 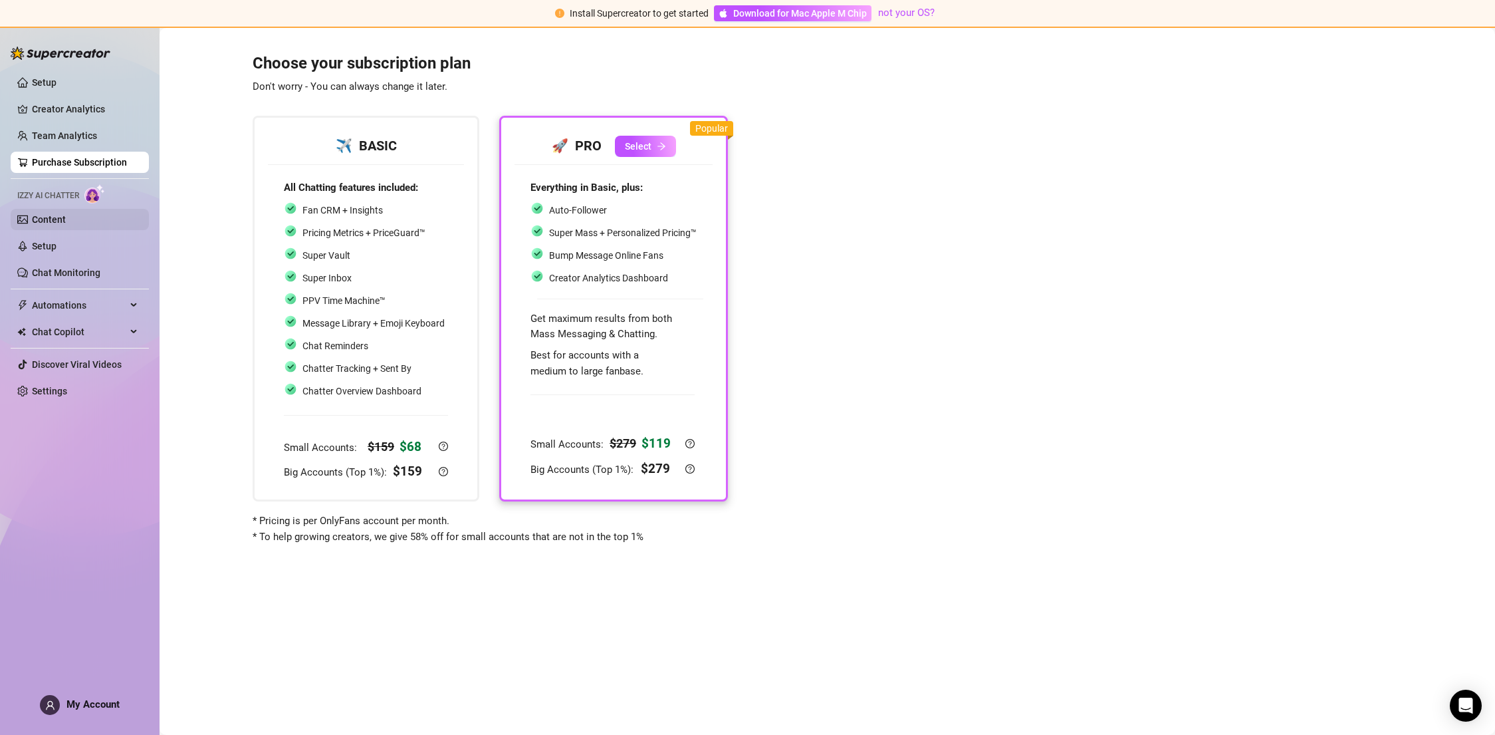 What do you see at coordinates (79, 305) in the screenshot?
I see `span: Automations` at bounding box center [79, 305].